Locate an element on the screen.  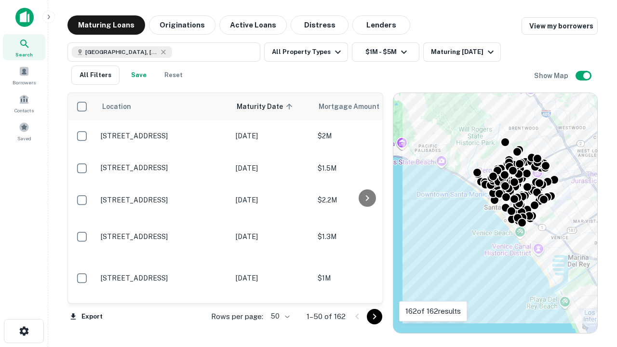
a: Borrowers is located at coordinates (24, 75).